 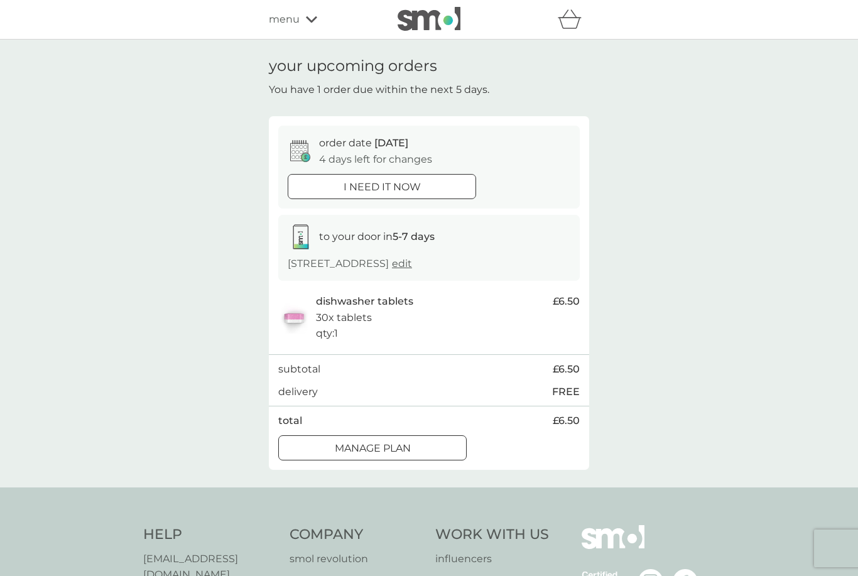 What do you see at coordinates (402, 263) in the screenshot?
I see `a: edit` at bounding box center [402, 263].